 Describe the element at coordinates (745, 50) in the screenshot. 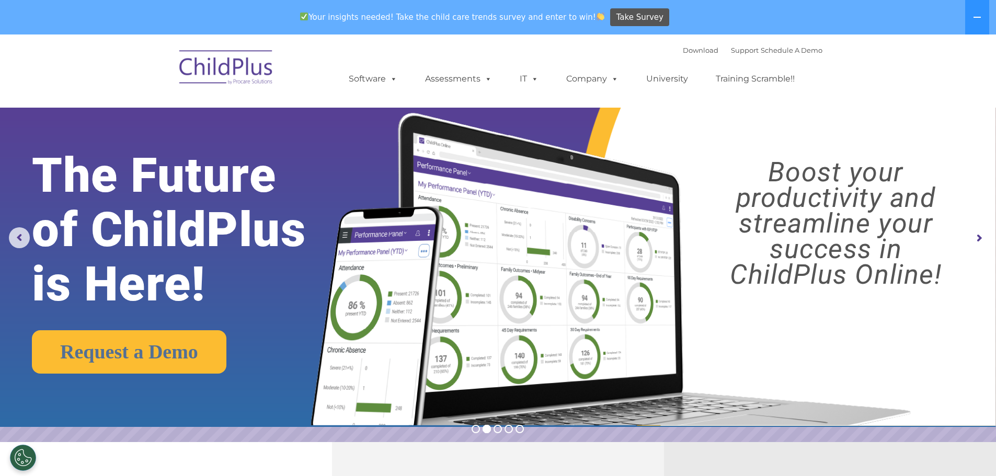

I see `a: Support` at that location.